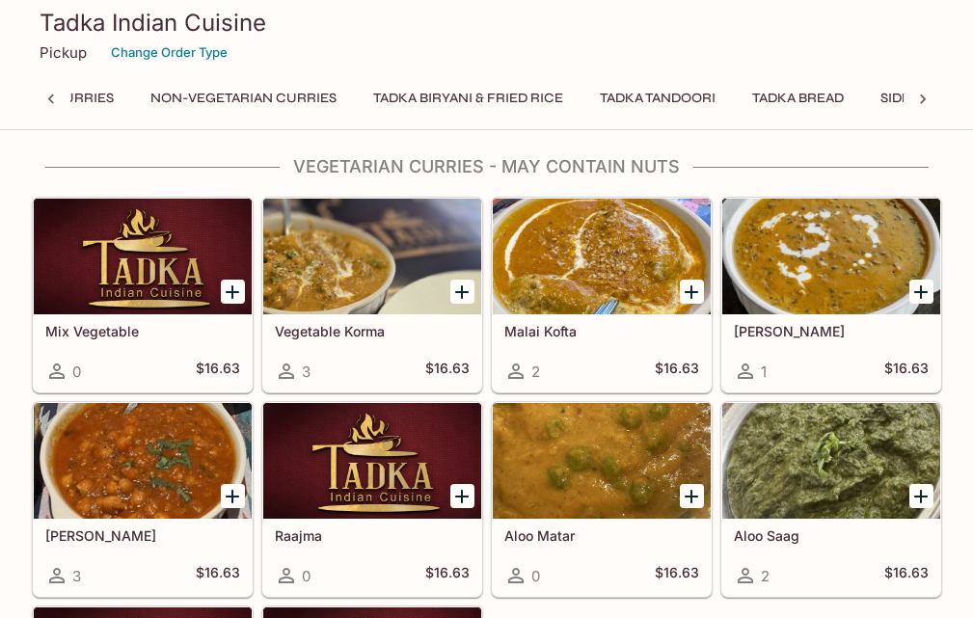 The height and width of the screenshot is (618, 973). I want to click on h4: Vegetarian Curries - may contain nuts, so click(487, 167).